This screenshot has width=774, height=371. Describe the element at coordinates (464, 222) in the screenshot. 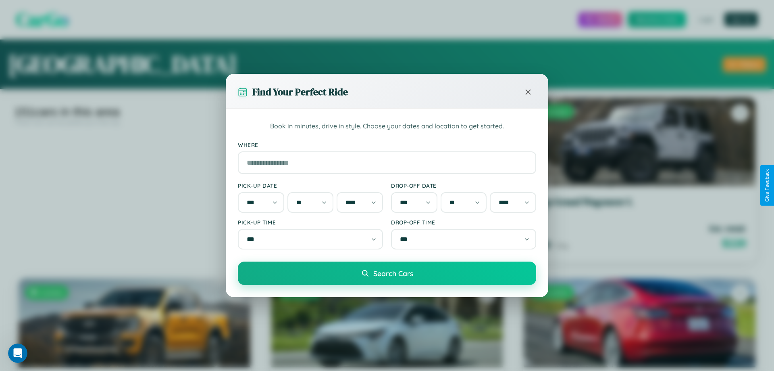

I see `label: Drop-off Time` at that location.